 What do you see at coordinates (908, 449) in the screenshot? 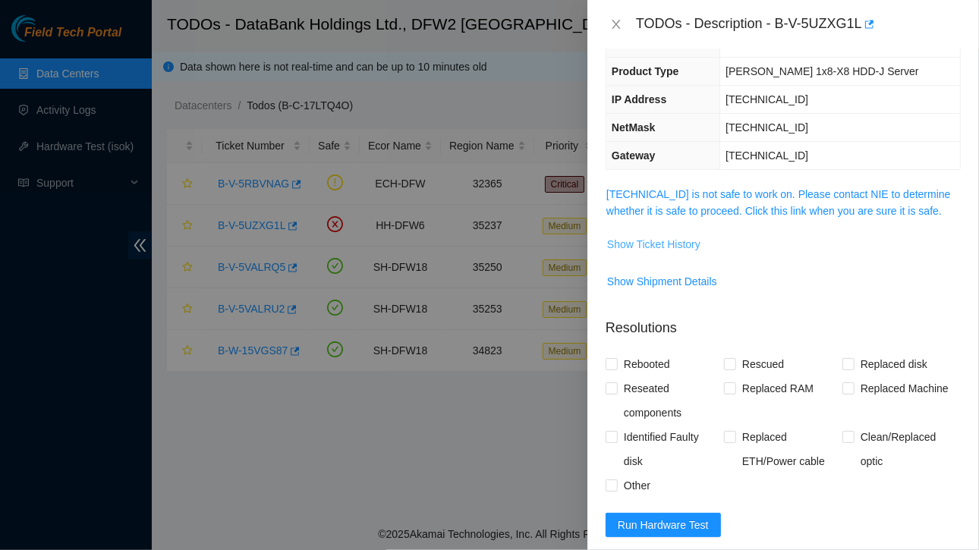
I see `span: Clean/Replaced optic` at bounding box center [908, 449].